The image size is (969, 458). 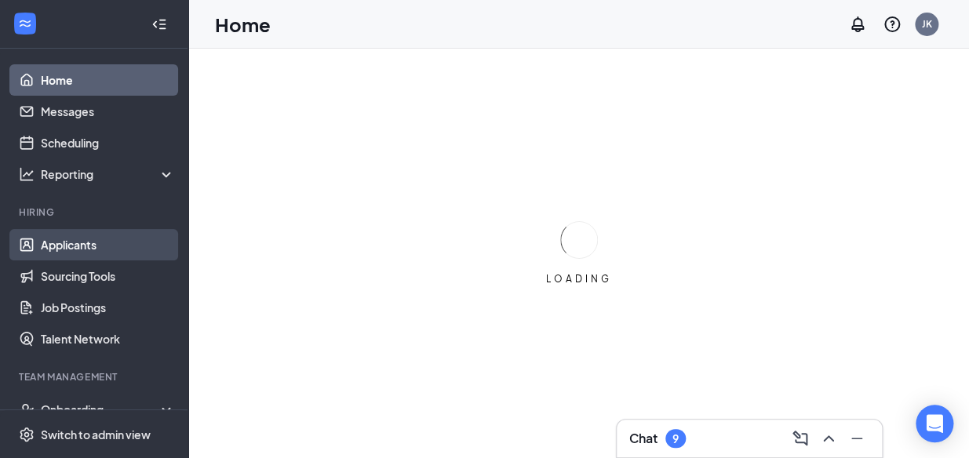 I want to click on div: Team Management, so click(x=95, y=376).